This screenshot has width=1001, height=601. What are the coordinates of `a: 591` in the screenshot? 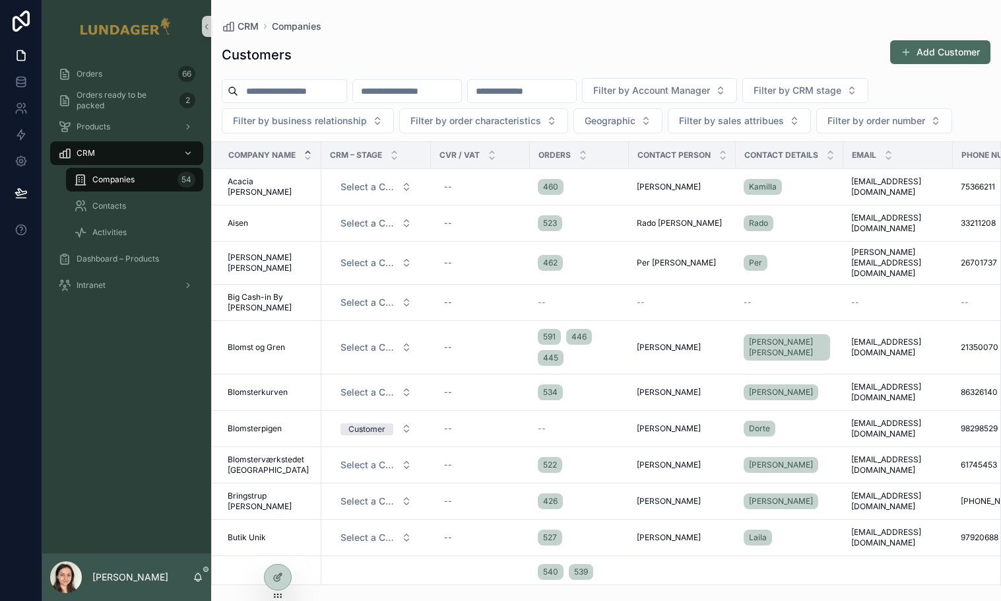 It's located at (549, 337).